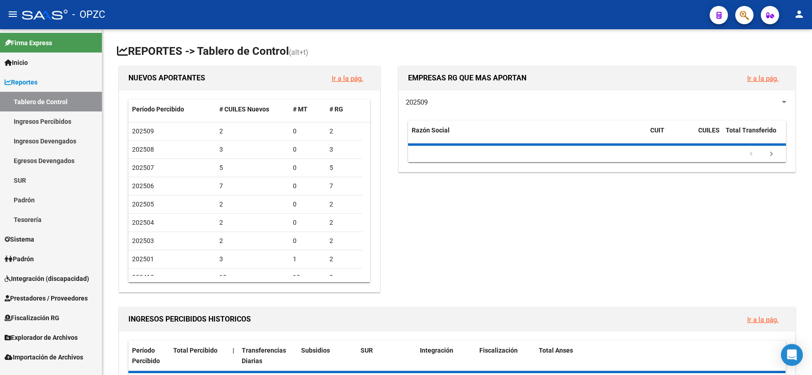 This screenshot has height=375, width=812. What do you see at coordinates (528, 136) in the screenshot?
I see `datatable-header-cell: Razón Social` at bounding box center [528, 136].